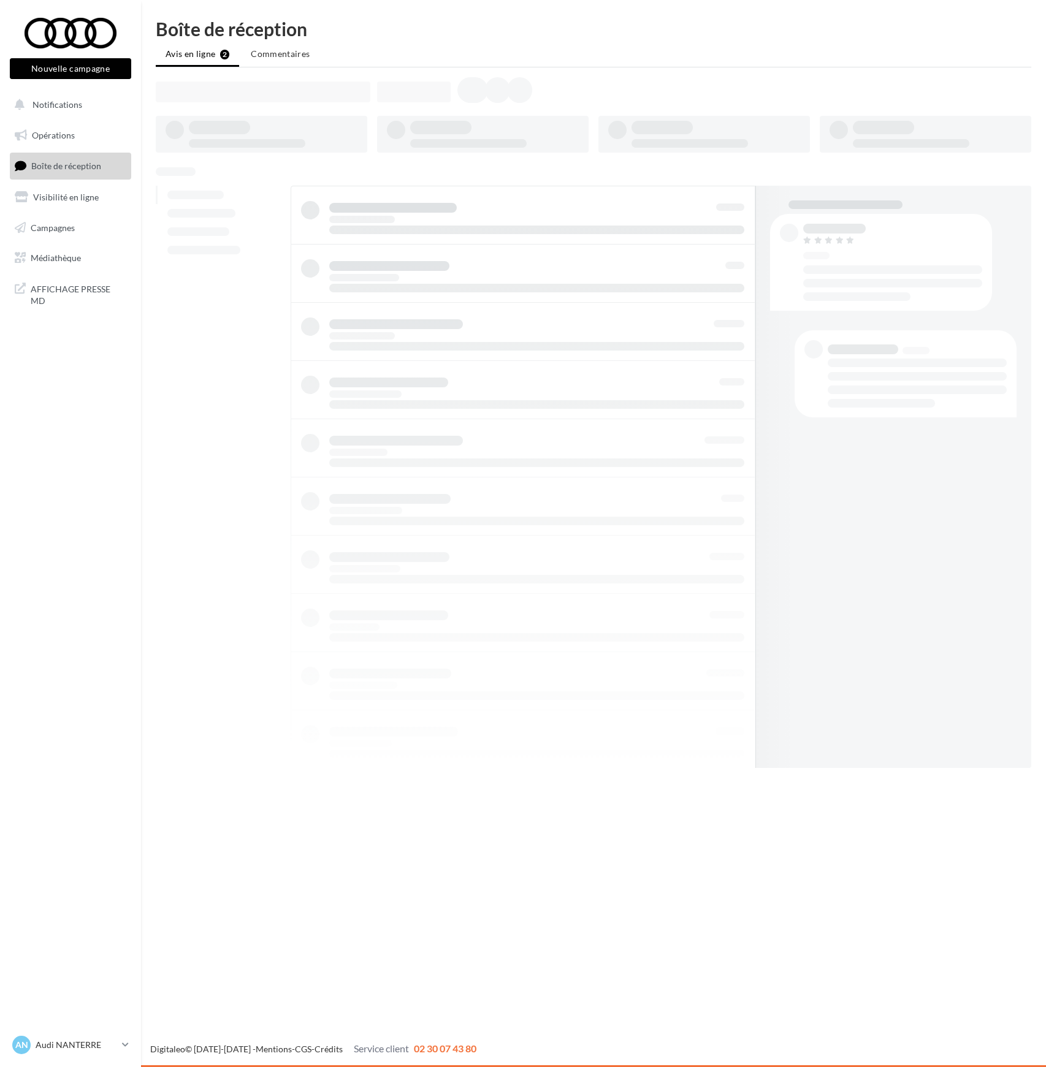  Describe the element at coordinates (70, 165) in the screenshot. I see `a: Boîte de réception` at that location.